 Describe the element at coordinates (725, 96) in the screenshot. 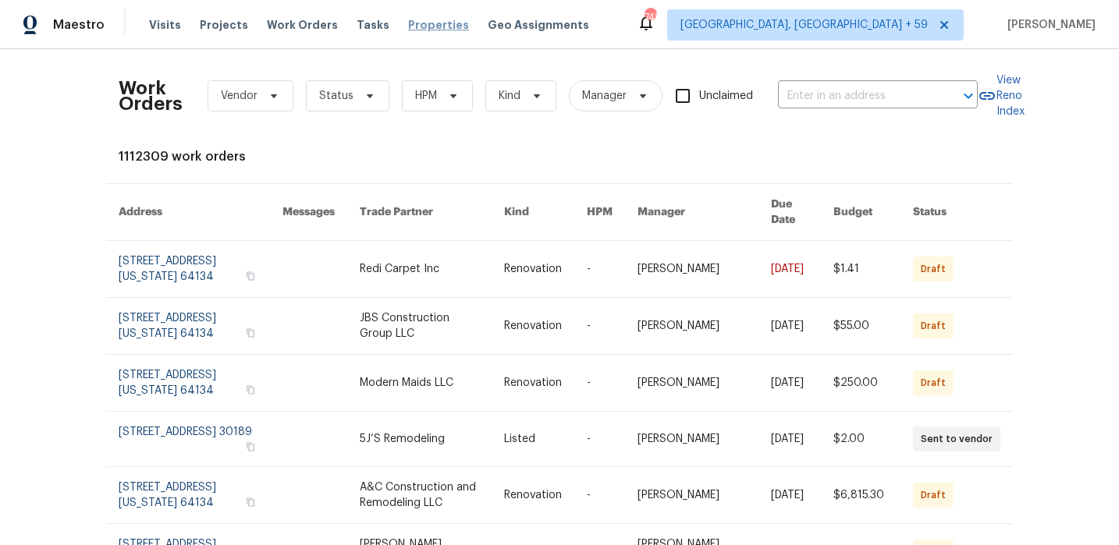

I see `span: Unclaimed` at that location.